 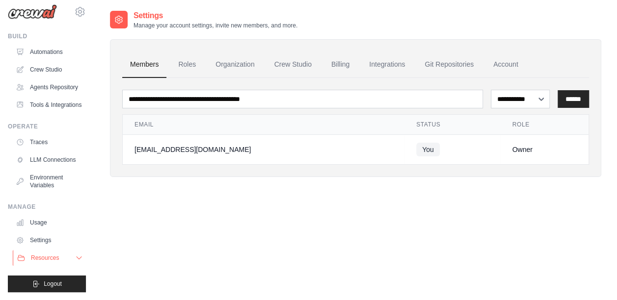 What do you see at coordinates (216, 16) in the screenshot?
I see `h2: Settings` at bounding box center [216, 16].